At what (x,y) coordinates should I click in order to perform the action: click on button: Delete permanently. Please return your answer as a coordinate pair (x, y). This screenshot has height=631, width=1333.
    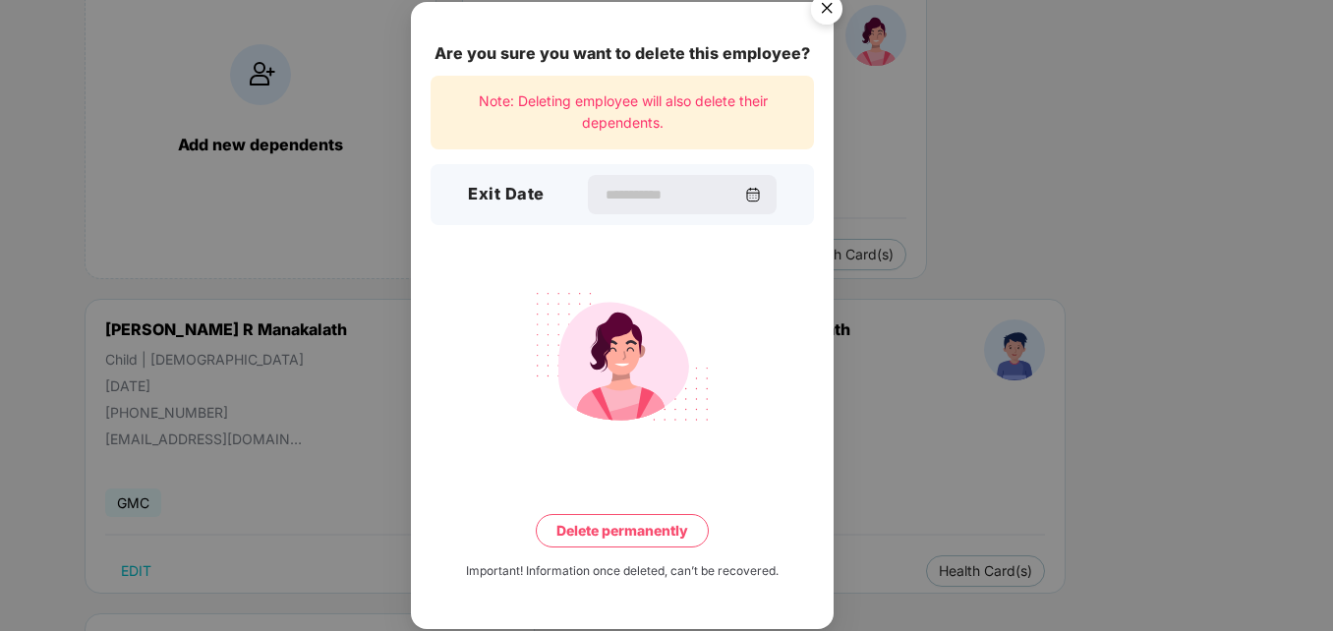
    Looking at the image, I should click on (622, 530).